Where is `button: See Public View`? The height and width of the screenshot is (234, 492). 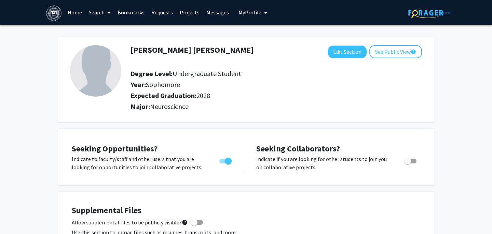
button: See Public View is located at coordinates (396, 52).